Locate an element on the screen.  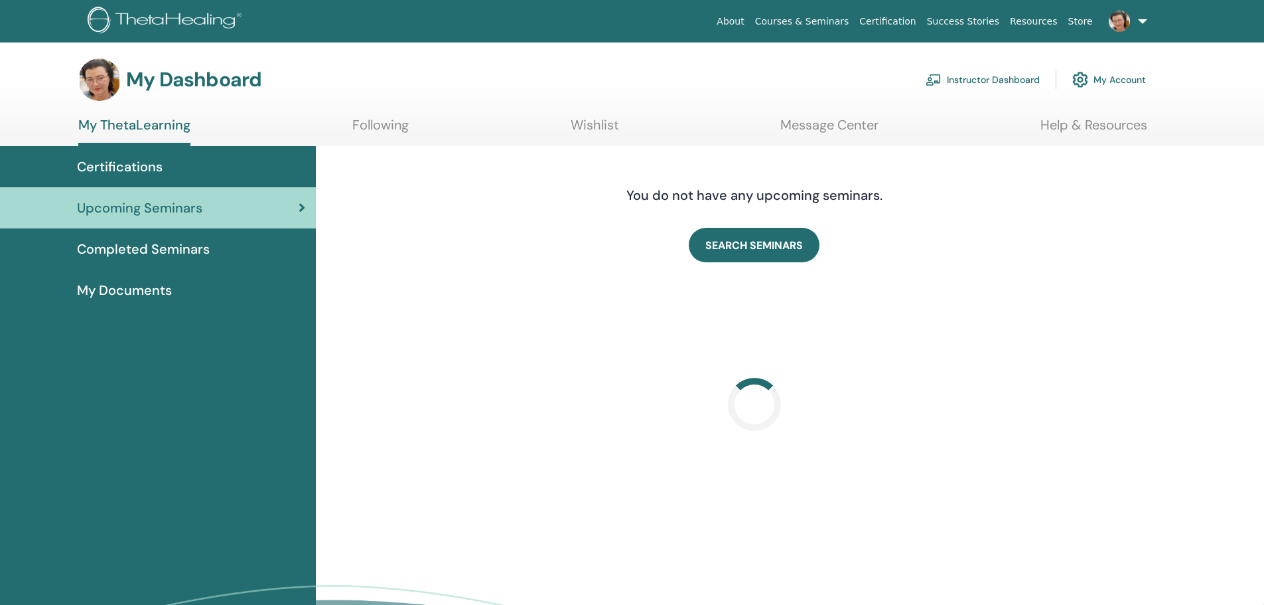
a: Courses & Seminars is located at coordinates (802, 21).